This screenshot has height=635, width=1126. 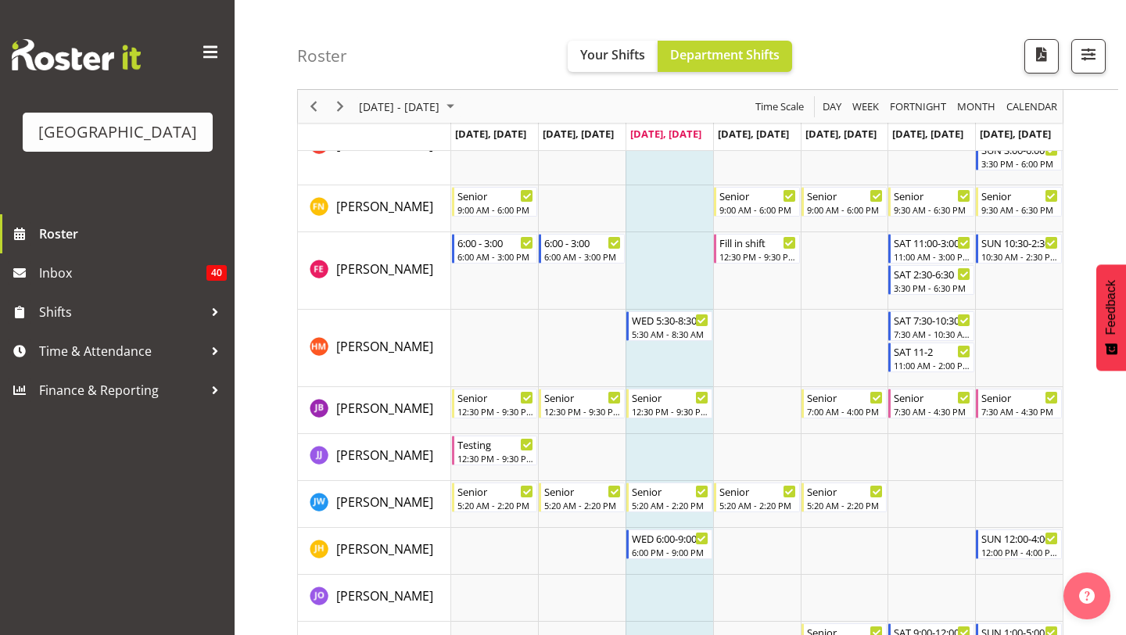 What do you see at coordinates (977, 106) in the screenshot?
I see `button: Timeline Month` at bounding box center [977, 106].